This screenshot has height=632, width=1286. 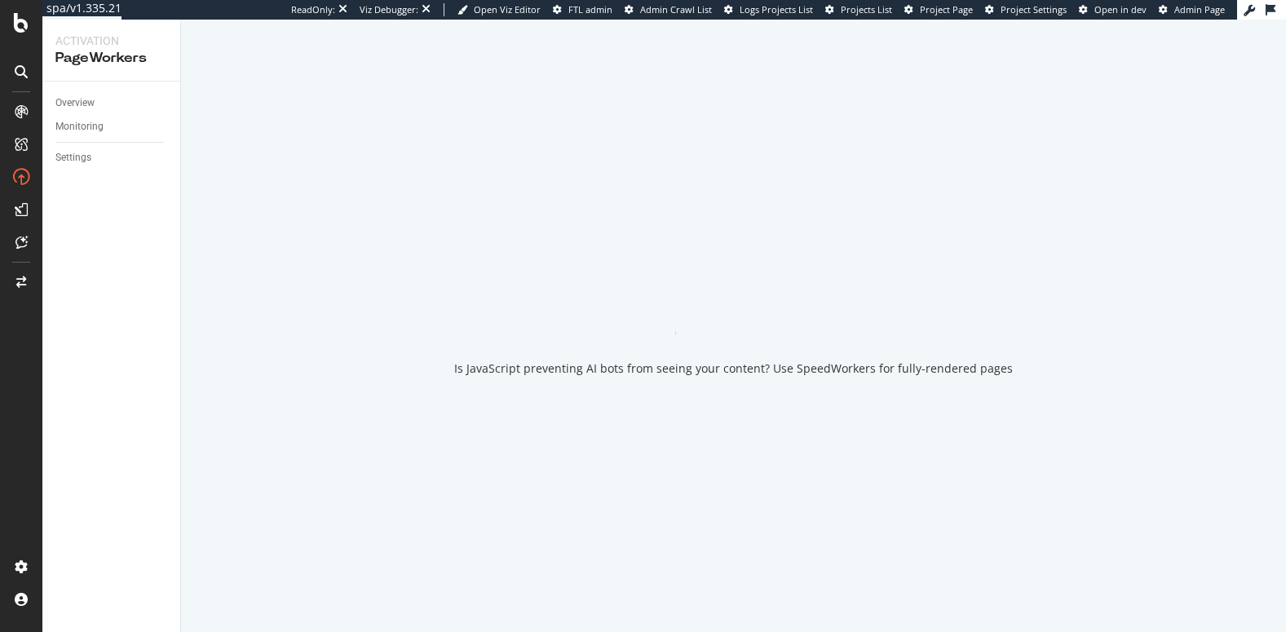 I want to click on span: Open in dev, so click(x=1120, y=9).